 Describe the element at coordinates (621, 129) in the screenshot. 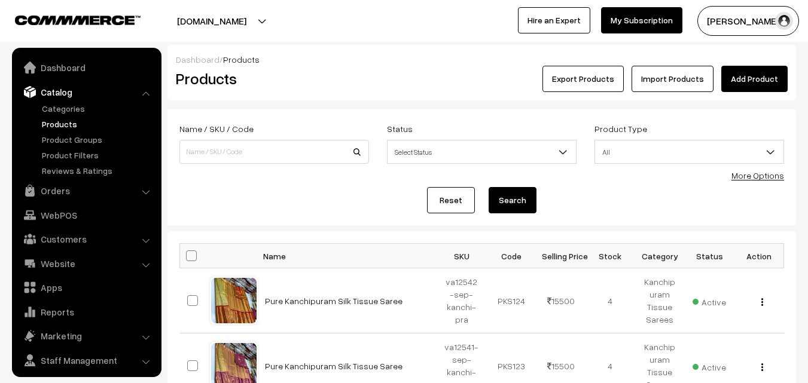

I see `label: Product Type` at that location.